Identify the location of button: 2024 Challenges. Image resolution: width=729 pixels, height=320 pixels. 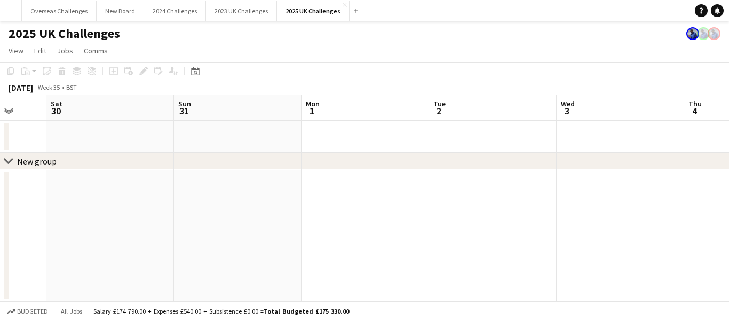
(175, 11).